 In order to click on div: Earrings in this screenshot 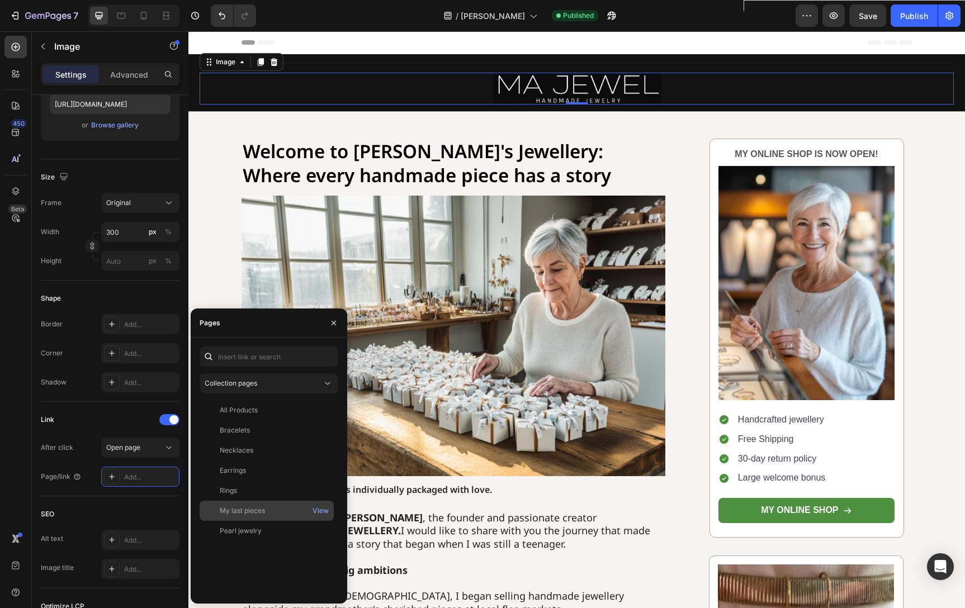, I will do `click(233, 471)`.